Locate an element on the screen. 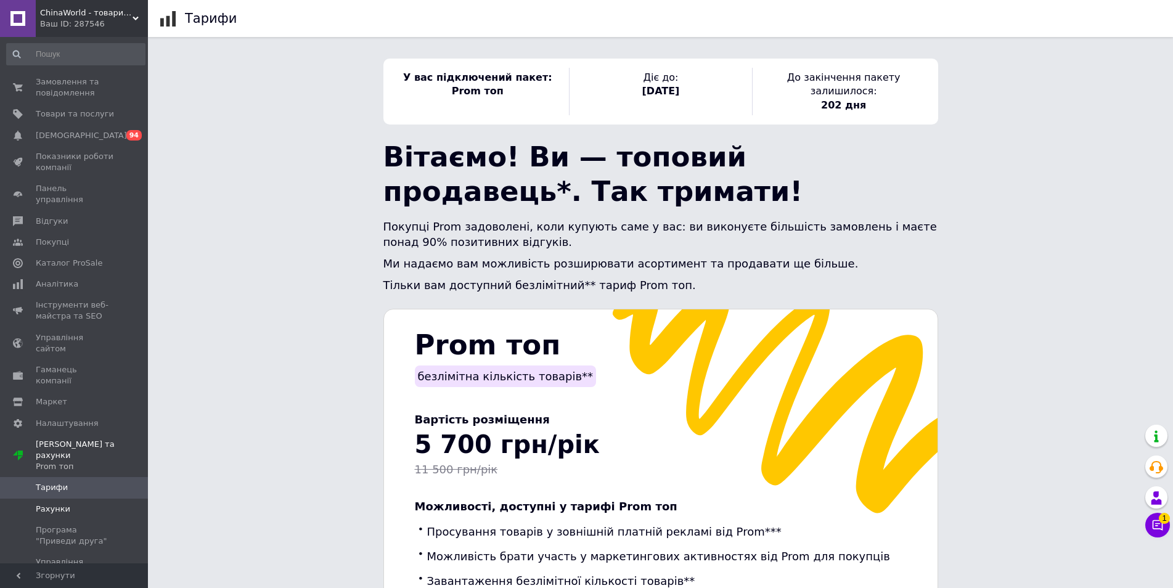  span: Тільки вам доступний безлімітний** тариф Prom топ. is located at coordinates (539, 285).